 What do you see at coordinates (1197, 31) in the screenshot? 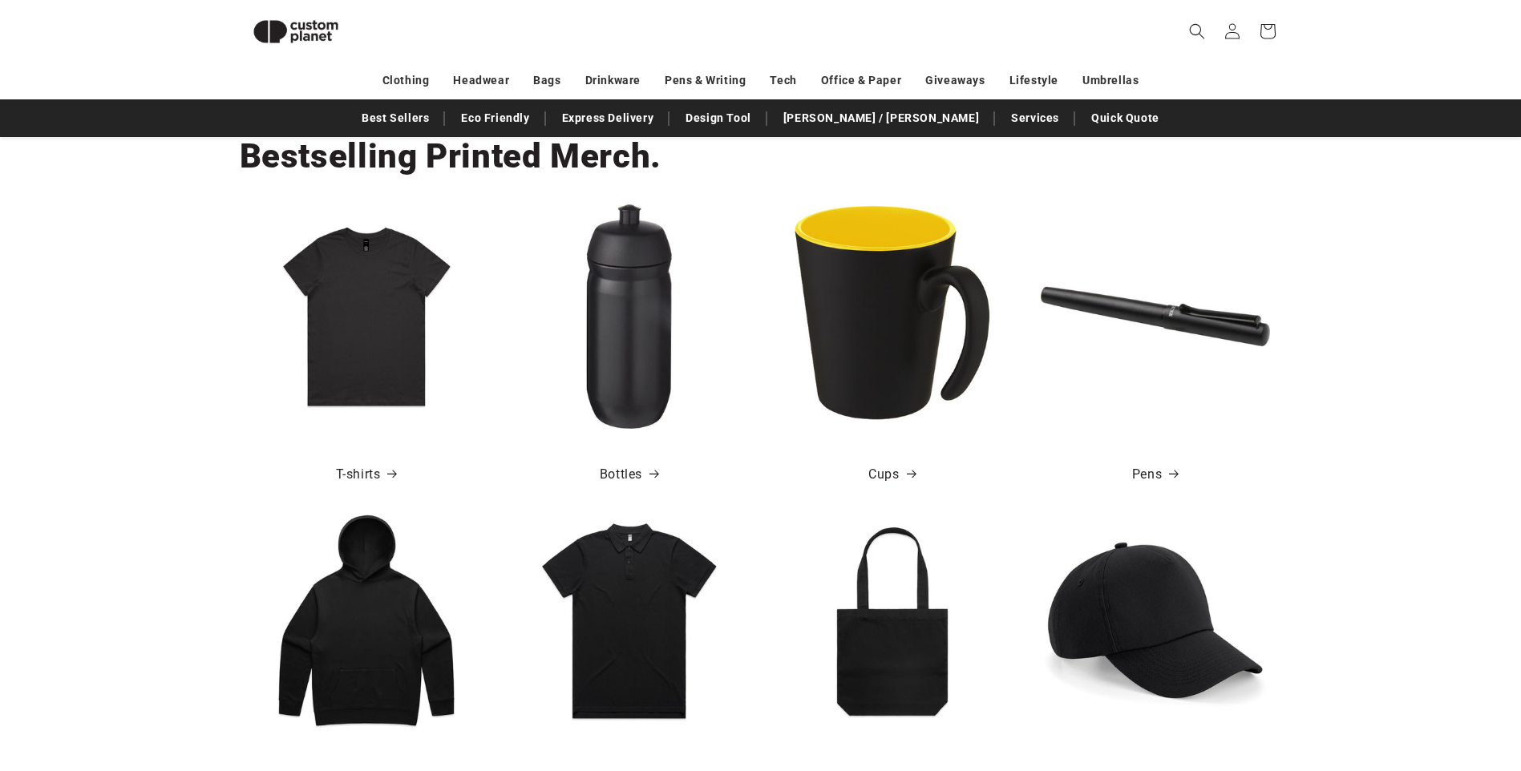
I see `summary: Search` at bounding box center [1197, 31].